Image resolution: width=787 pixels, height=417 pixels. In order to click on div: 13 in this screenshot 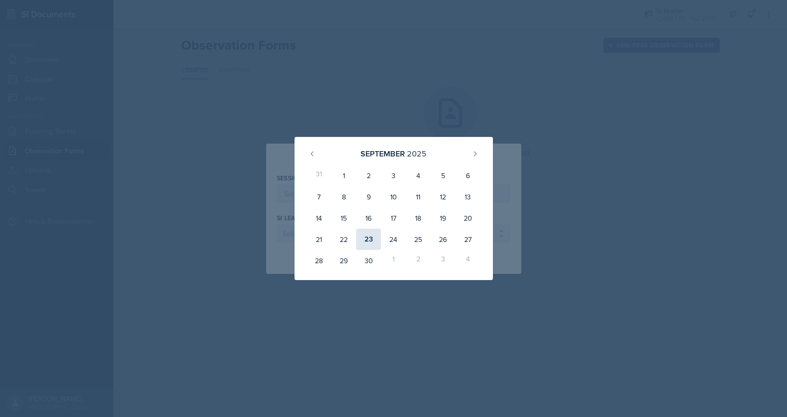, I will do `click(468, 197)`.